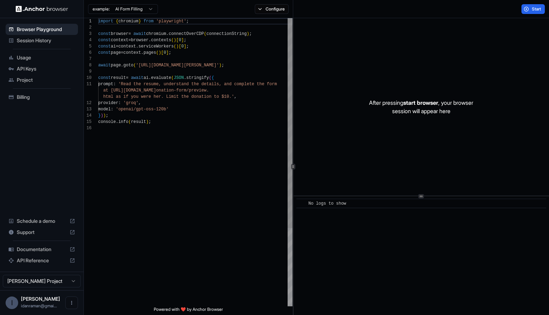 Image resolution: width=549 pixels, height=315 pixels. What do you see at coordinates (88, 116) in the screenshot?
I see `div: 14` at bounding box center [88, 116].